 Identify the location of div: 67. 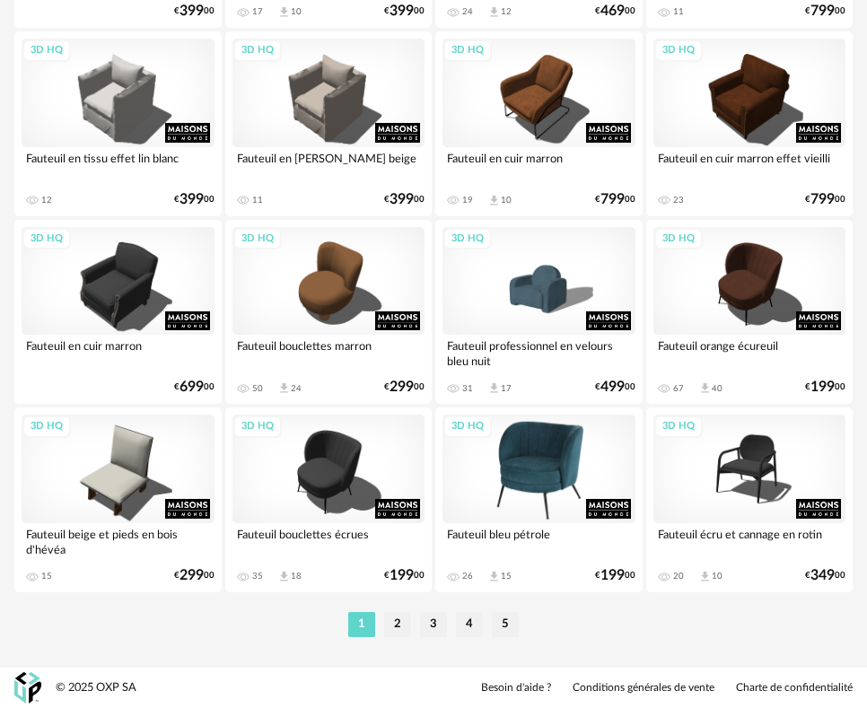
(679, 389).